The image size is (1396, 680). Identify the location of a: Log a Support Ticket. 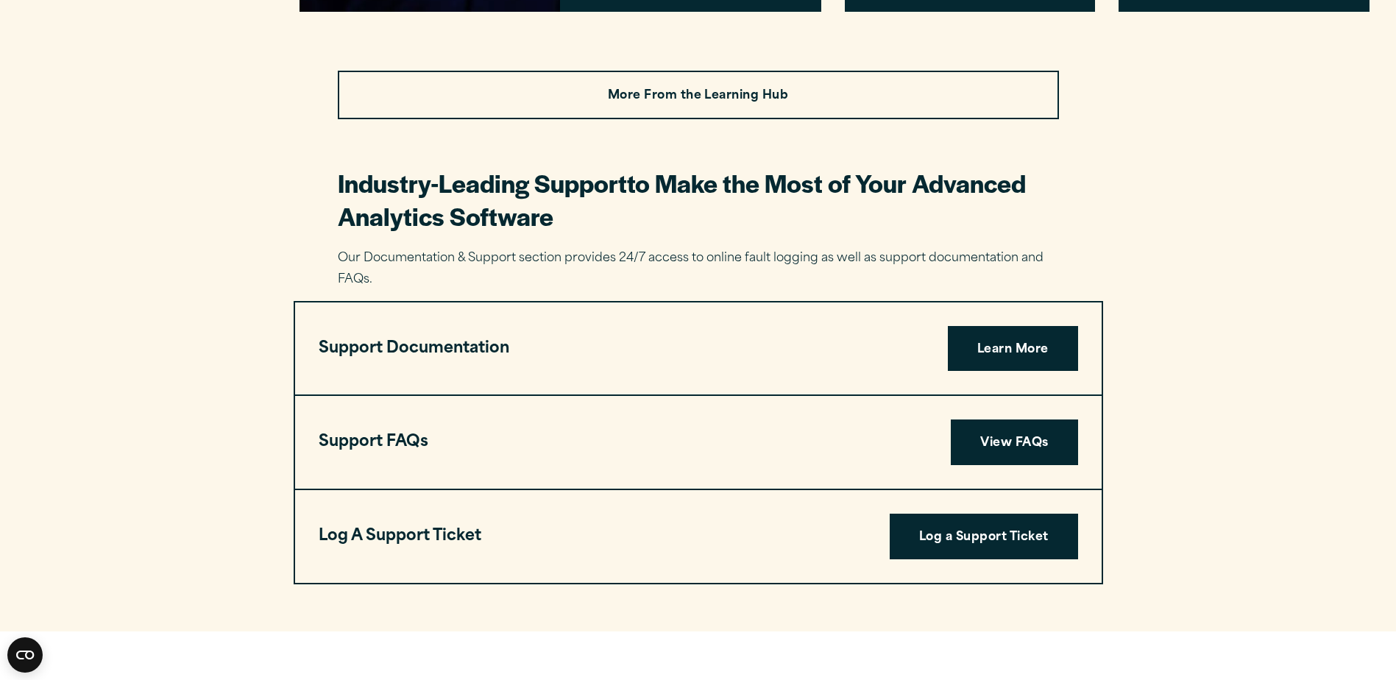
(984, 537).